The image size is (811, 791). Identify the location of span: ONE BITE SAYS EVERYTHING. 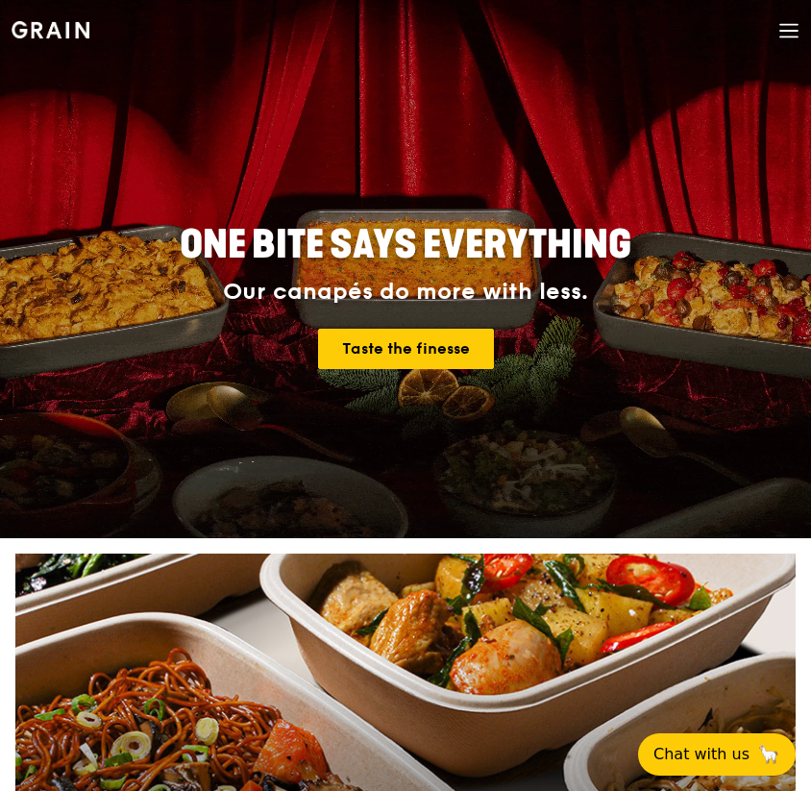
(406, 245).